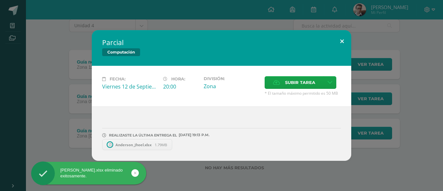  Describe the element at coordinates (181, 87) in the screenshot. I see `div: 20:00` at that location.